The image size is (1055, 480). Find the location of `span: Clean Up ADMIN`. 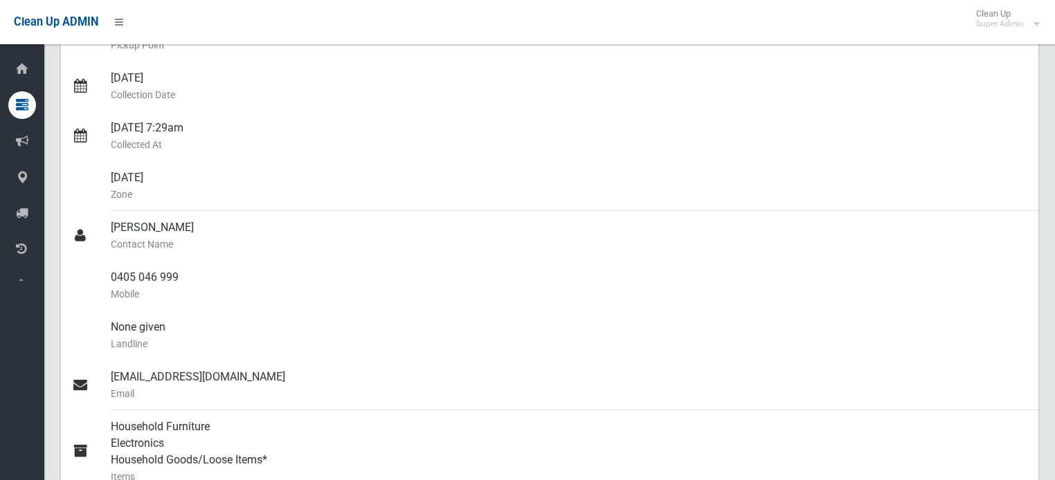

span: Clean Up ADMIN is located at coordinates (56, 21).